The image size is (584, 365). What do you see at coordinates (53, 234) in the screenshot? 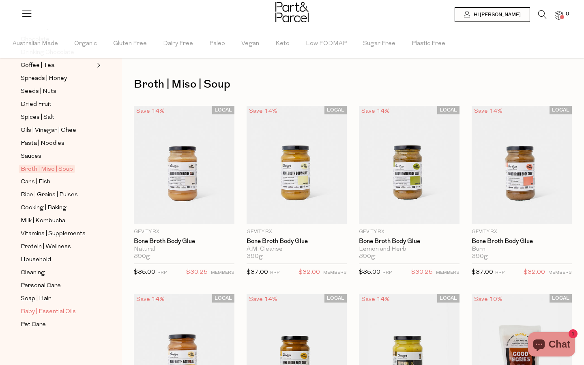
I see `span: Vitamins | Supplements` at bounding box center [53, 234].